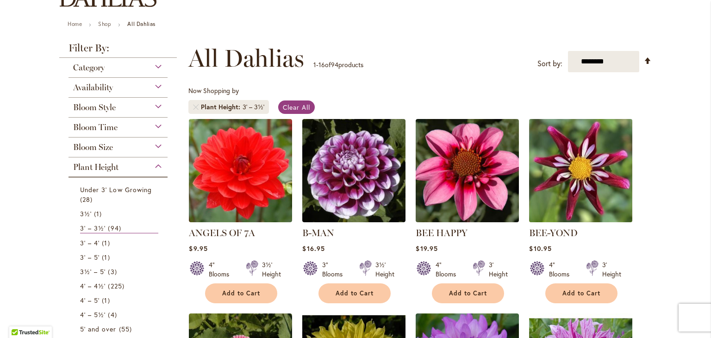 The image size is (711, 338). Describe the element at coordinates (89, 68) in the screenshot. I see `span: Category` at that location.